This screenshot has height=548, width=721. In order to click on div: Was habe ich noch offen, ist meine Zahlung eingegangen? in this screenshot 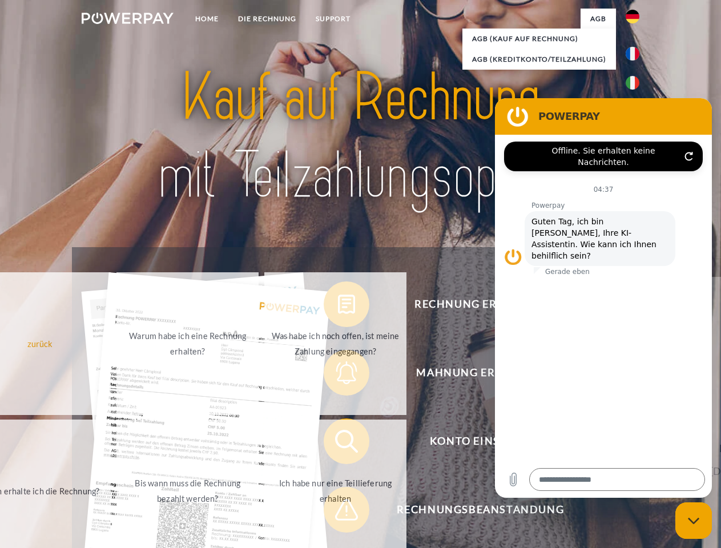, I will do `click(335, 344)`.